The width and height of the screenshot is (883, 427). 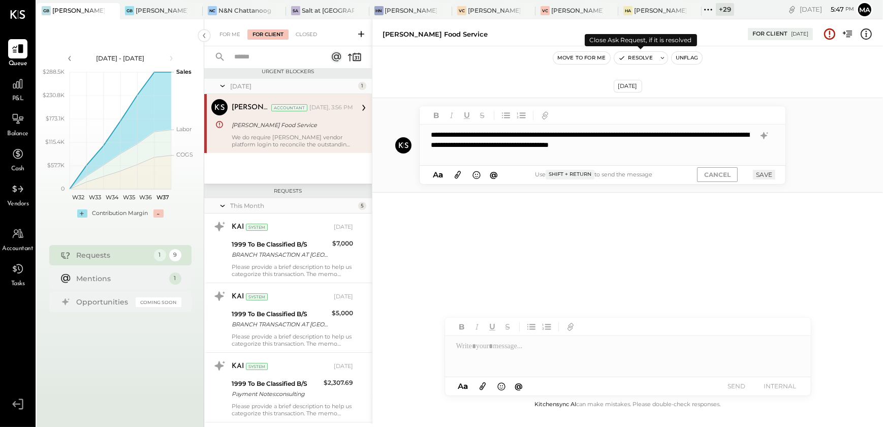 I want to click on text: $288.5K, so click(x=53, y=72).